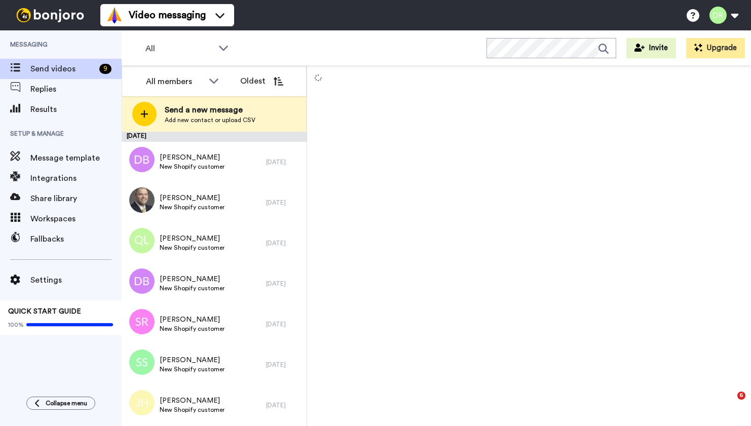 Image resolution: width=751 pixels, height=426 pixels. I want to click on span: Message template, so click(76, 158).